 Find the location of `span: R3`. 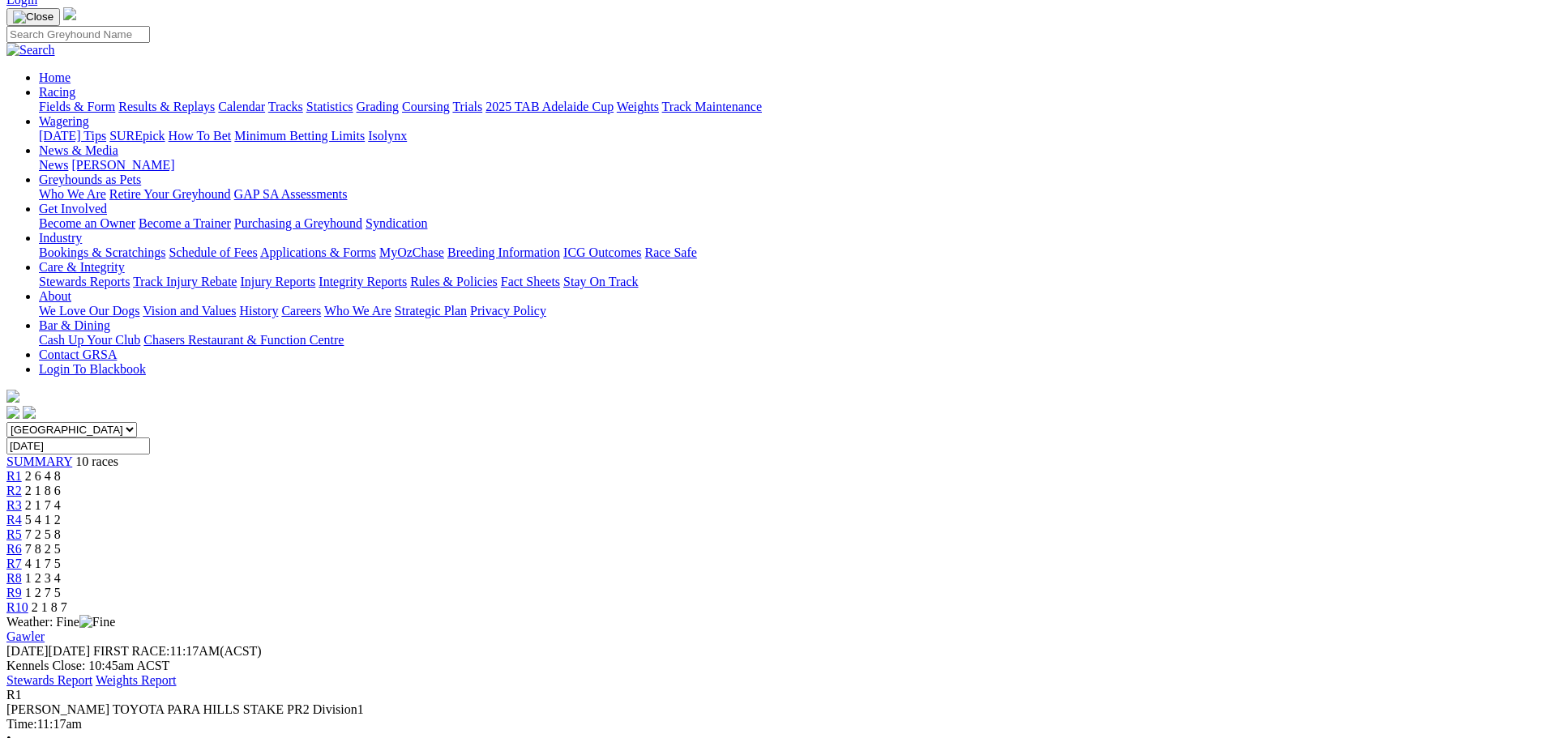

span: R3 is located at coordinates (14, 505).